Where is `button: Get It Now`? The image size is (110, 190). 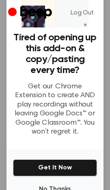 button: Get It Now is located at coordinates (55, 168).